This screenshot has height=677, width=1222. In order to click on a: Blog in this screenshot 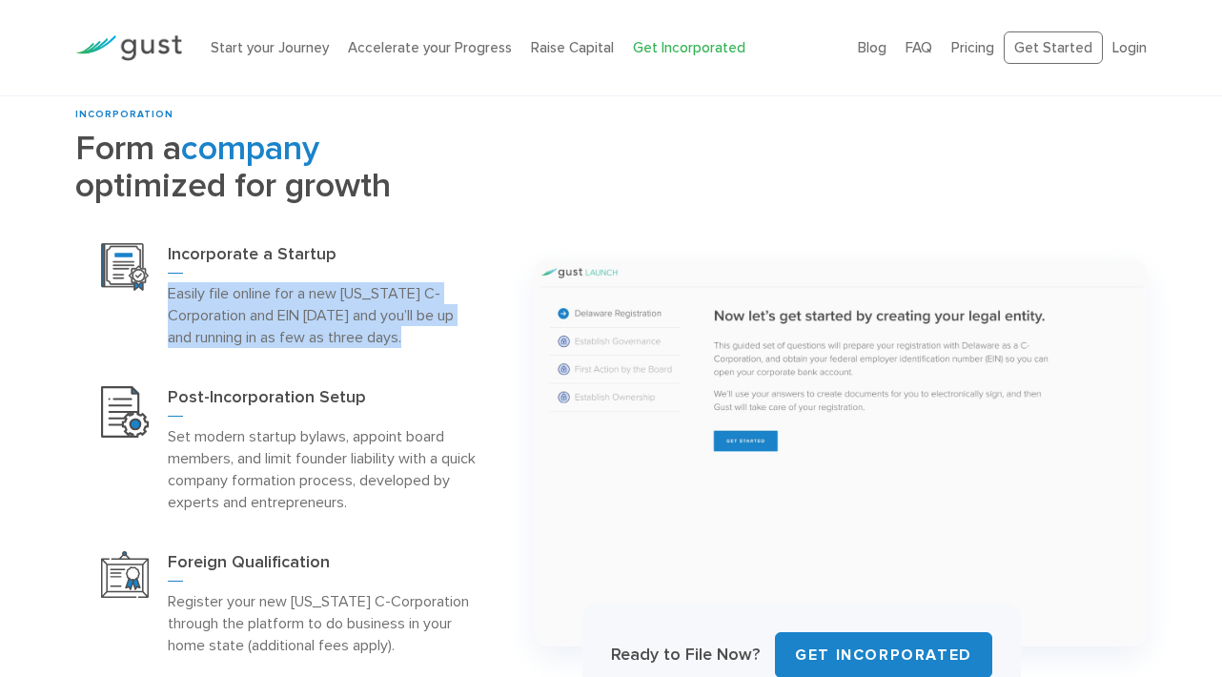, I will do `click(872, 48)`.